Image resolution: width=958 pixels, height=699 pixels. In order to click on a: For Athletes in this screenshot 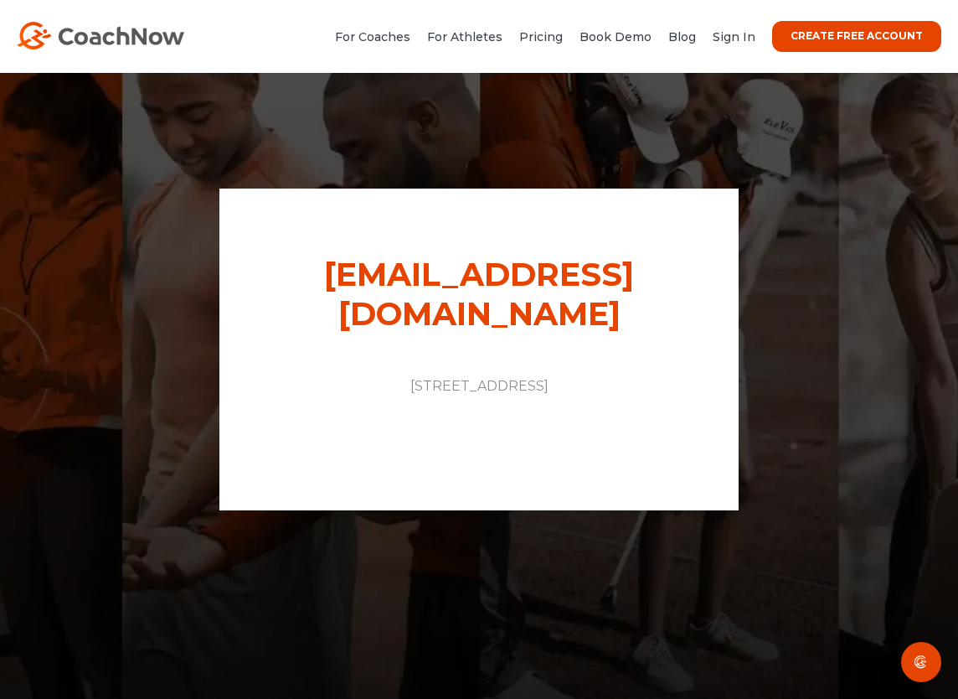, I will do `click(465, 37)`.